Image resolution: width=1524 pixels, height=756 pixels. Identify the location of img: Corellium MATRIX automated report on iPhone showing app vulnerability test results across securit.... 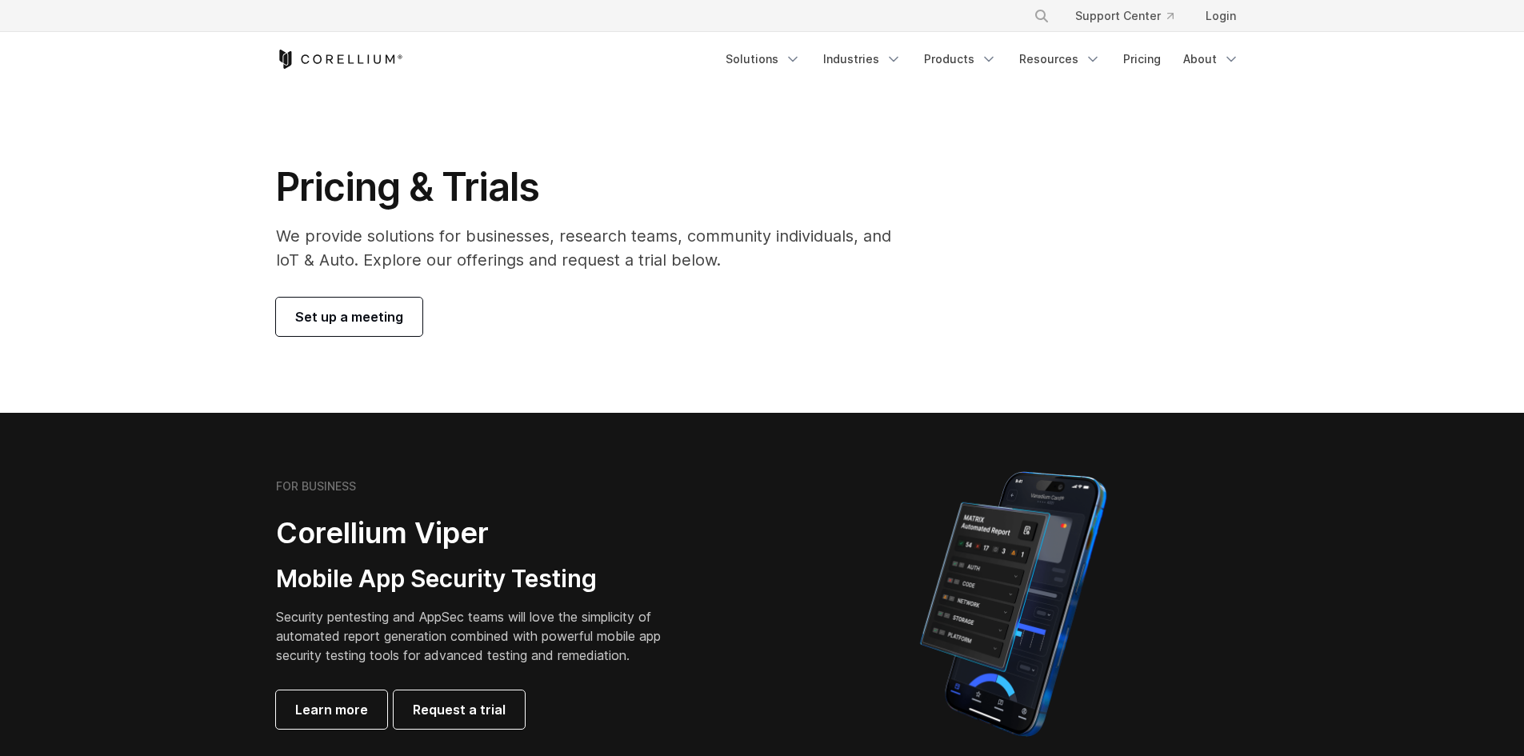
(1013, 604).